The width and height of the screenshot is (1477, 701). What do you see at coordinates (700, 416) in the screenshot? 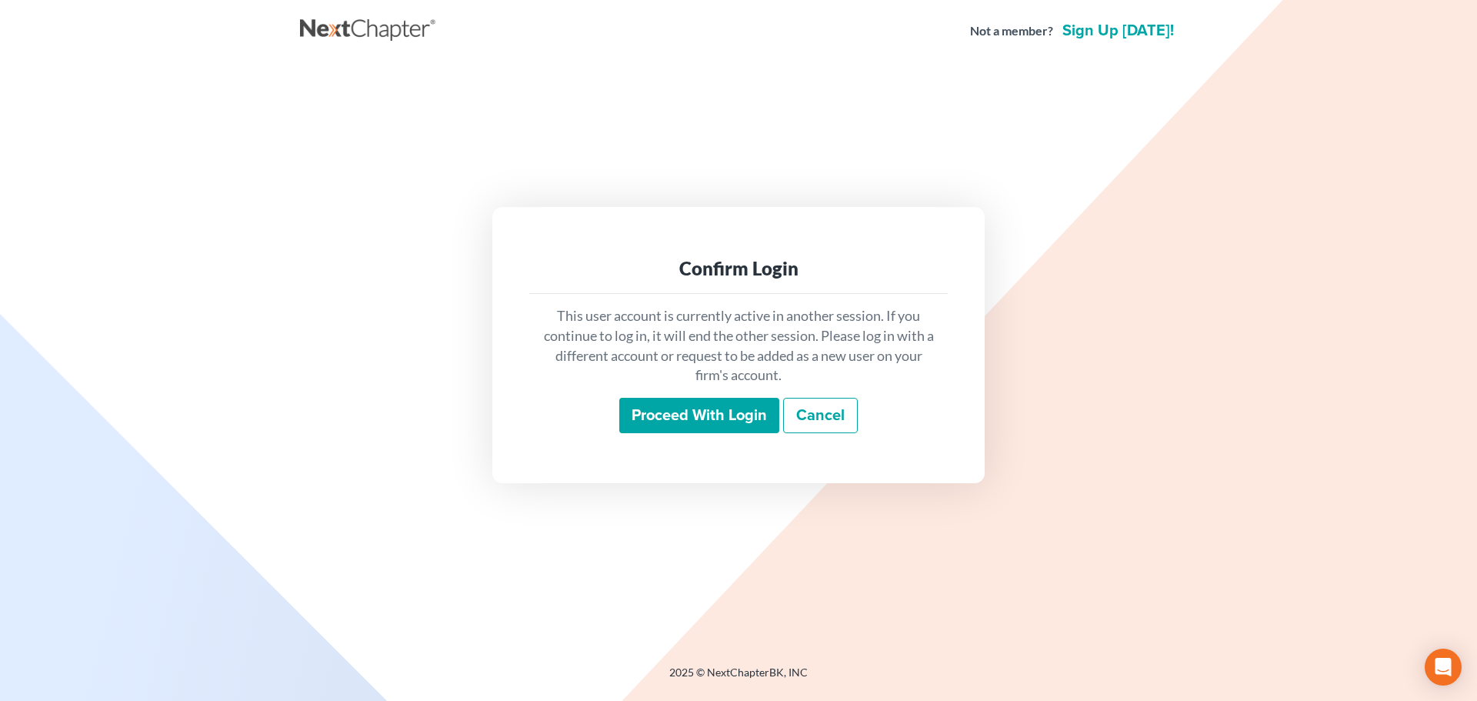
I see `input: Proceed with login` at bounding box center [700, 416].